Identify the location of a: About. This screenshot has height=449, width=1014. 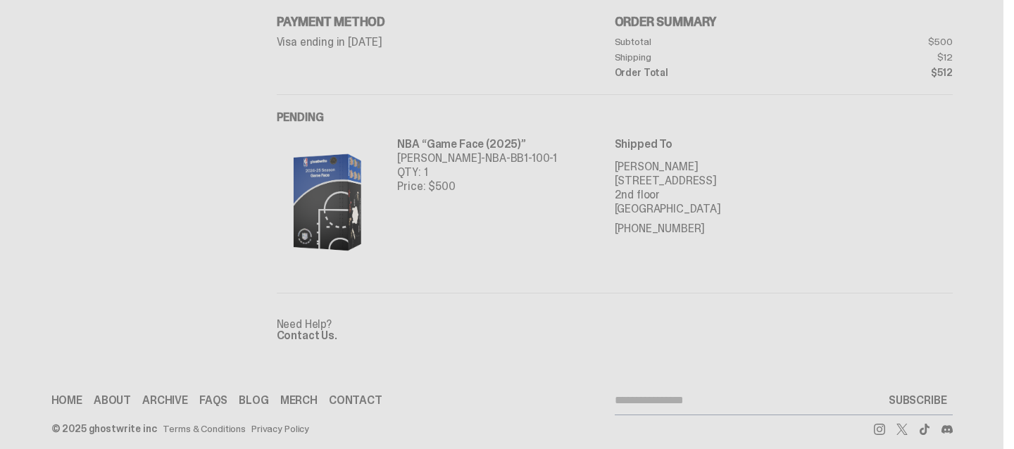
(112, 401).